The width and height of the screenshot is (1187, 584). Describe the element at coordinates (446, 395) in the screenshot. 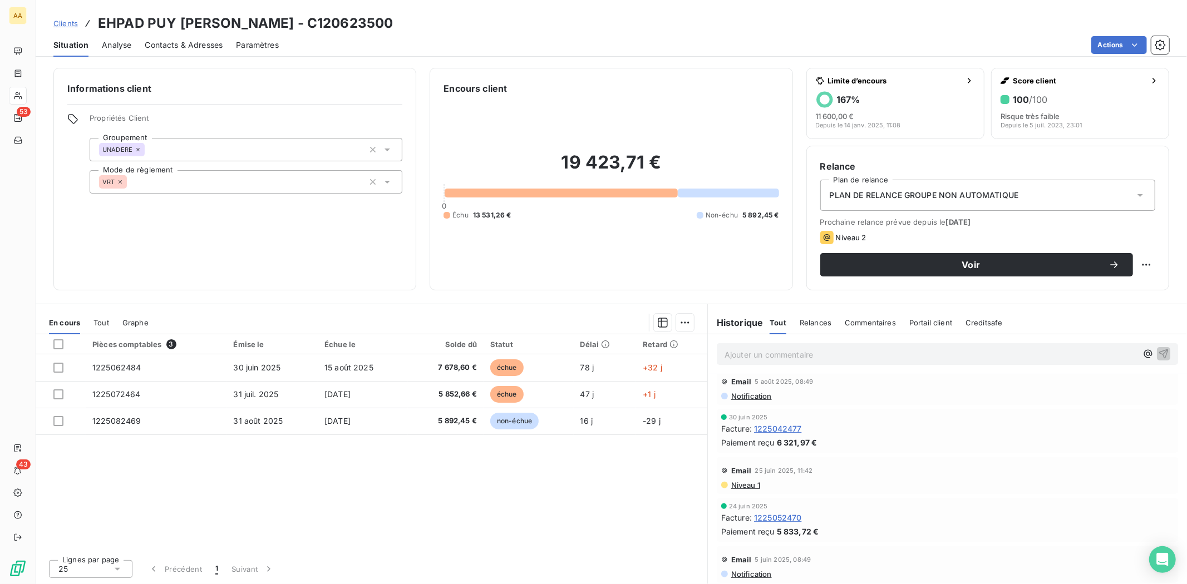

I see `span: 5 852,66 €` at that location.